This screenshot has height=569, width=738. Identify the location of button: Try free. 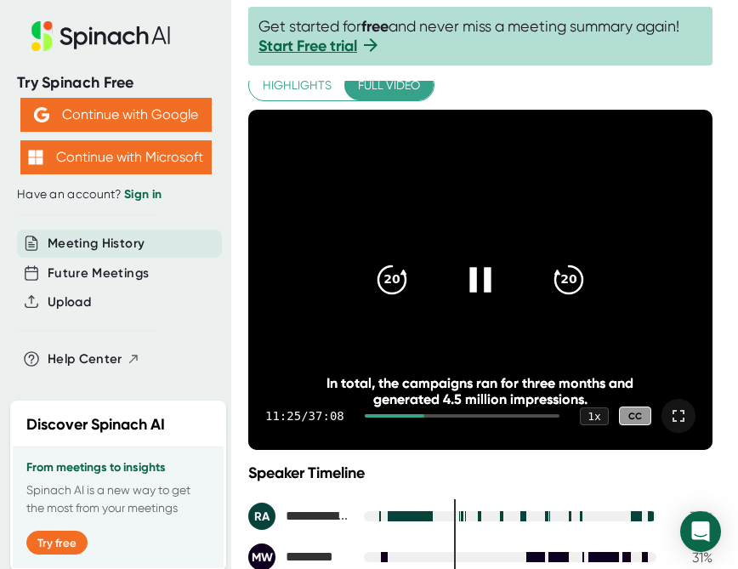
(57, 543).